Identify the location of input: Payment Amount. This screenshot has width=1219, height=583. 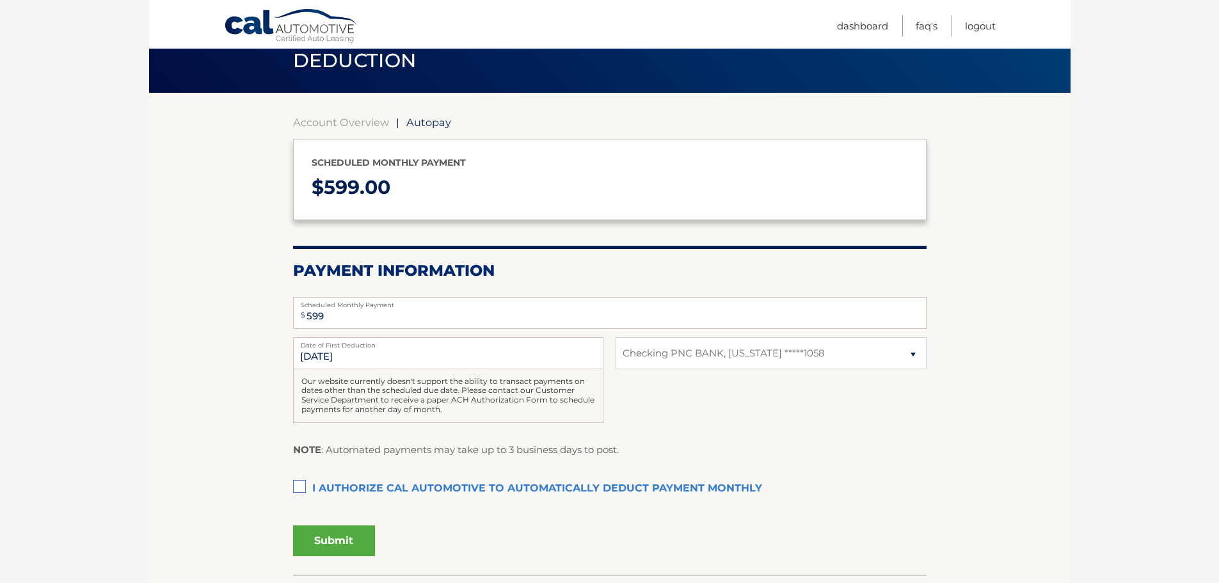
(610, 313).